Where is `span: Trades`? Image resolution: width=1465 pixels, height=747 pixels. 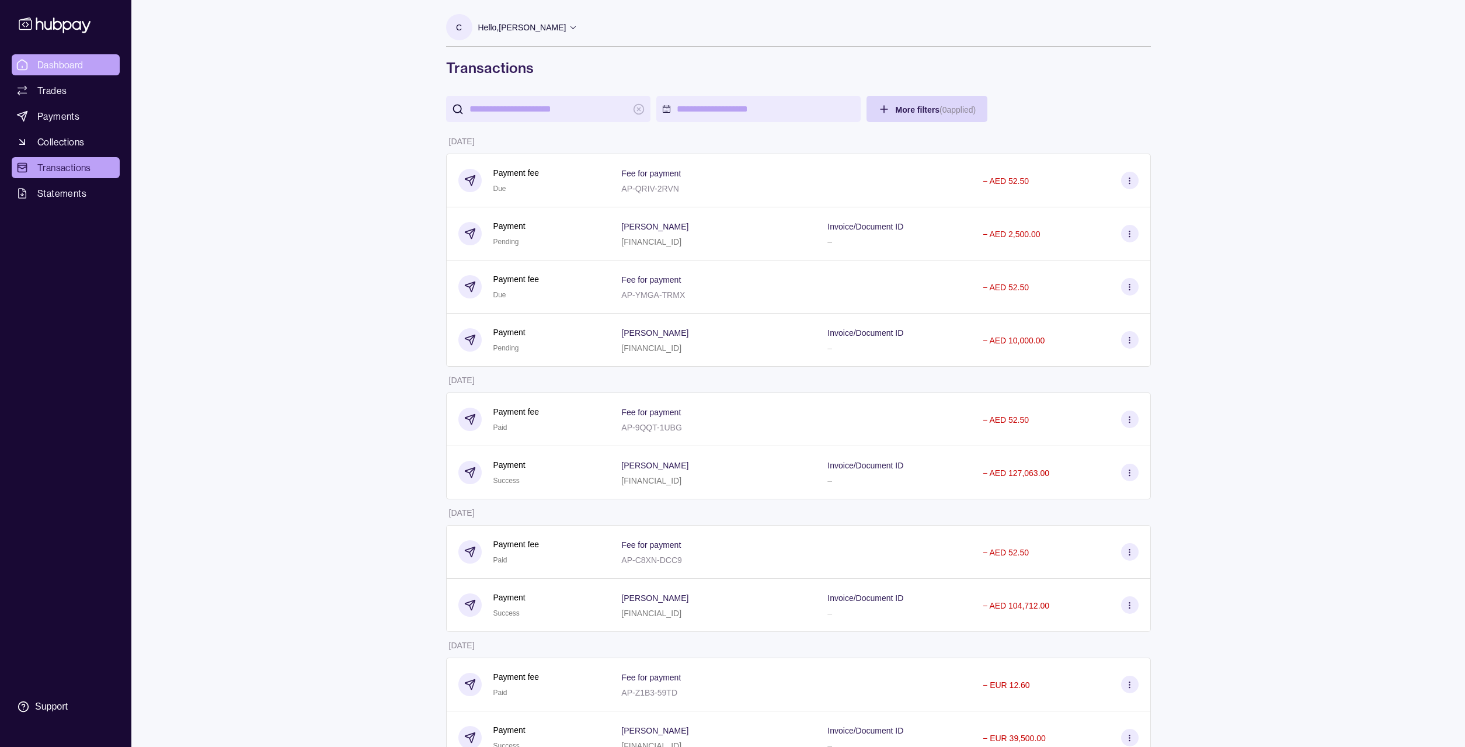
span: Trades is located at coordinates (52, 91).